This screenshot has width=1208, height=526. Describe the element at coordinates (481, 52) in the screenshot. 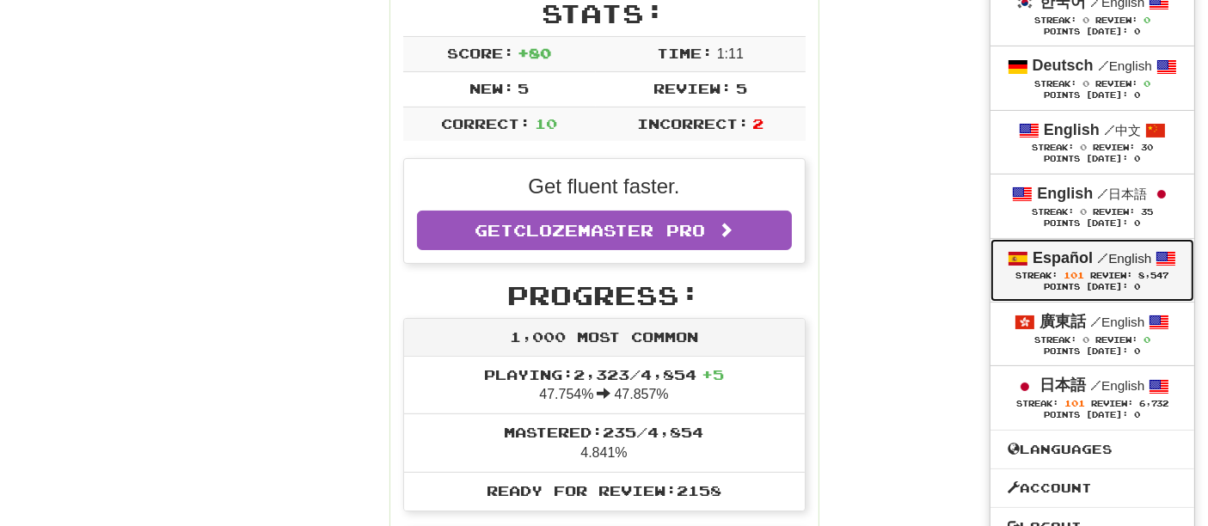

I see `span: Score:` at that location.